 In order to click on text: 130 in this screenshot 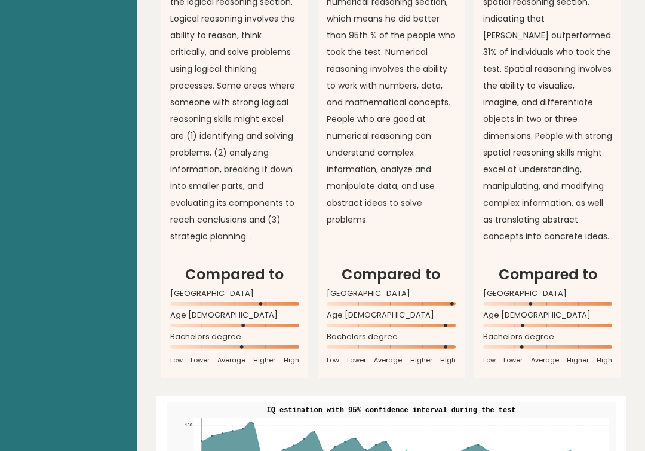, I will do `click(188, 425)`.